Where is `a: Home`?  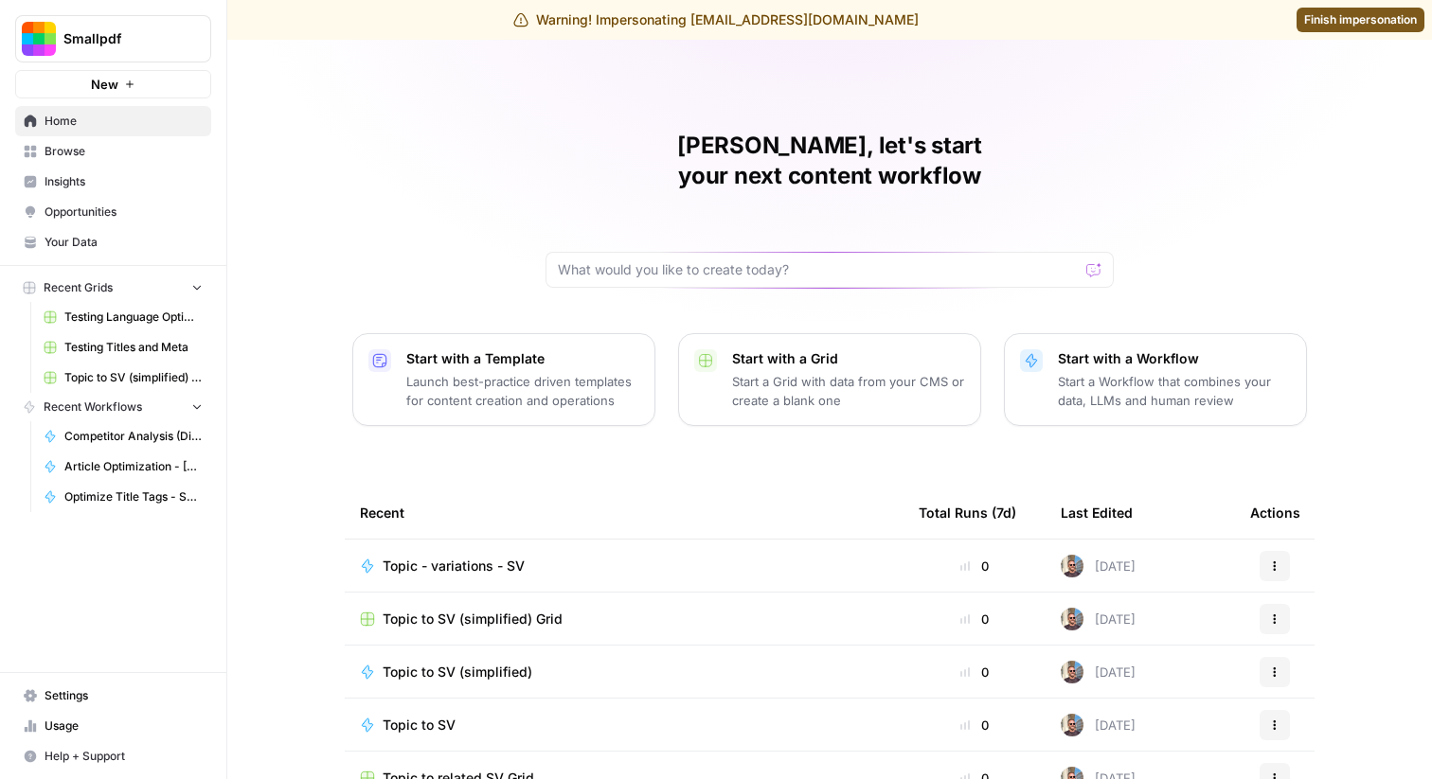
a: Home is located at coordinates (113, 121).